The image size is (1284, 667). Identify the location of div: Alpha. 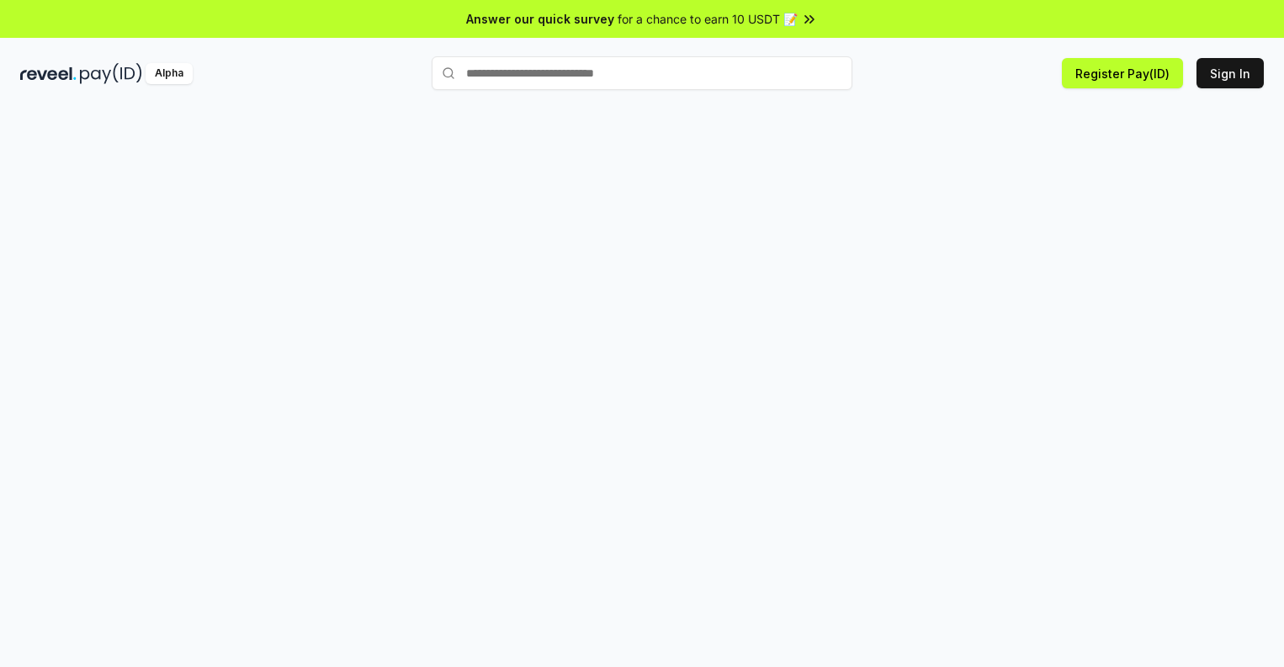
(169, 73).